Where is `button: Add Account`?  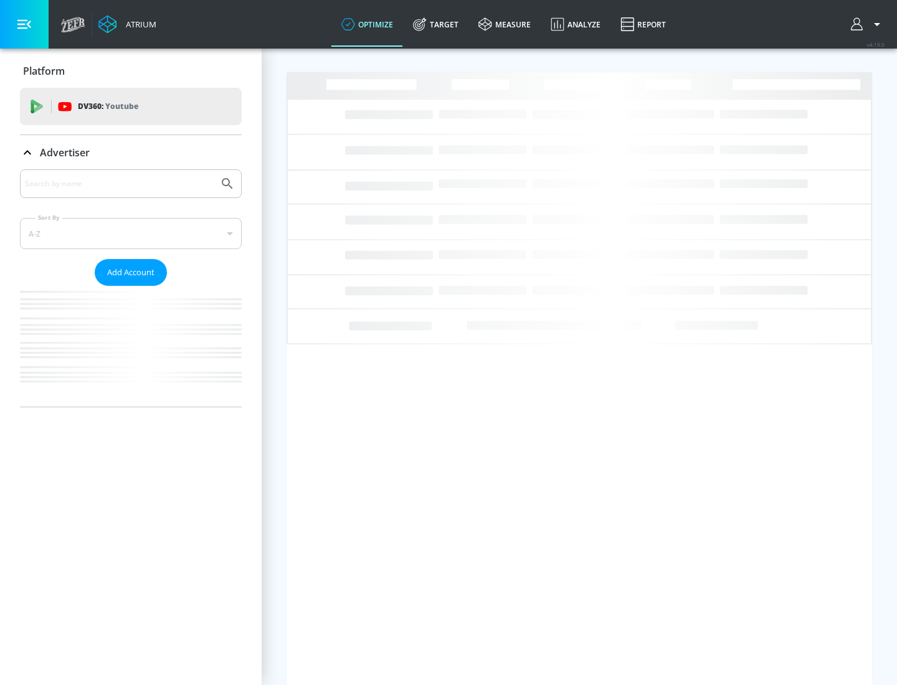
button: Add Account is located at coordinates (131, 272).